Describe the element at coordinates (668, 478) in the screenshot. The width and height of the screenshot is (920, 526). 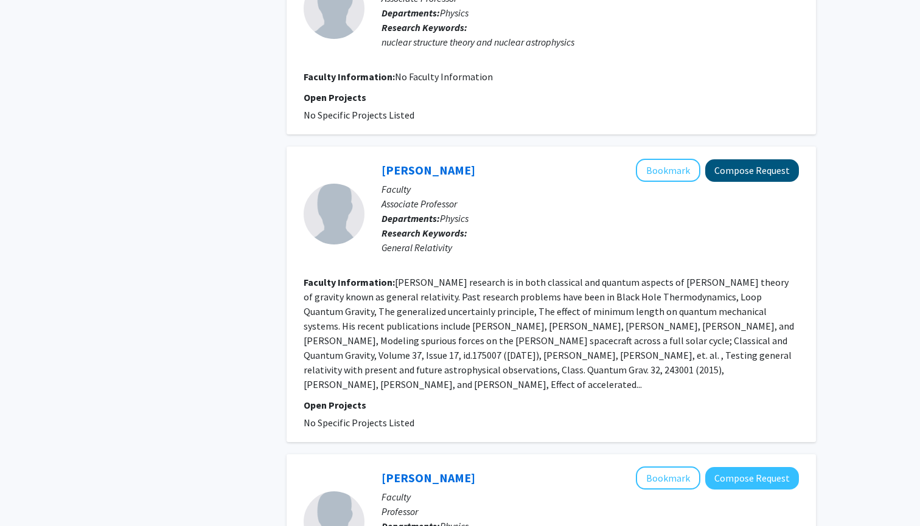
I see `button: Add Geoff Lenters to Bookmarks` at that location.